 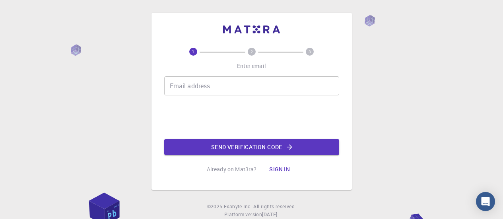 I want to click on p: Already on Mat3ra?, so click(x=232, y=169).